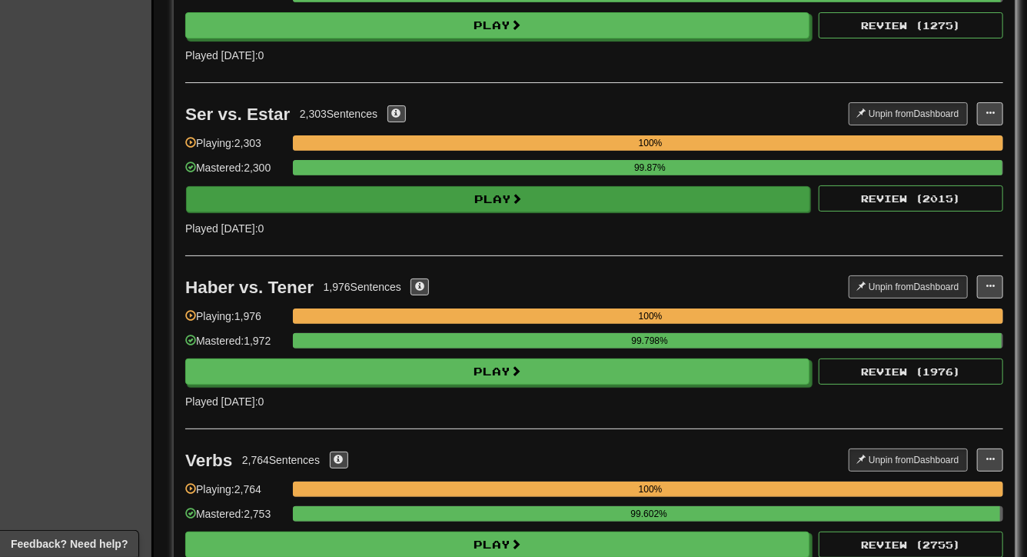 This screenshot has height=557, width=1027. What do you see at coordinates (650, 168) in the screenshot?
I see `div: 99.87%` at bounding box center [650, 168].